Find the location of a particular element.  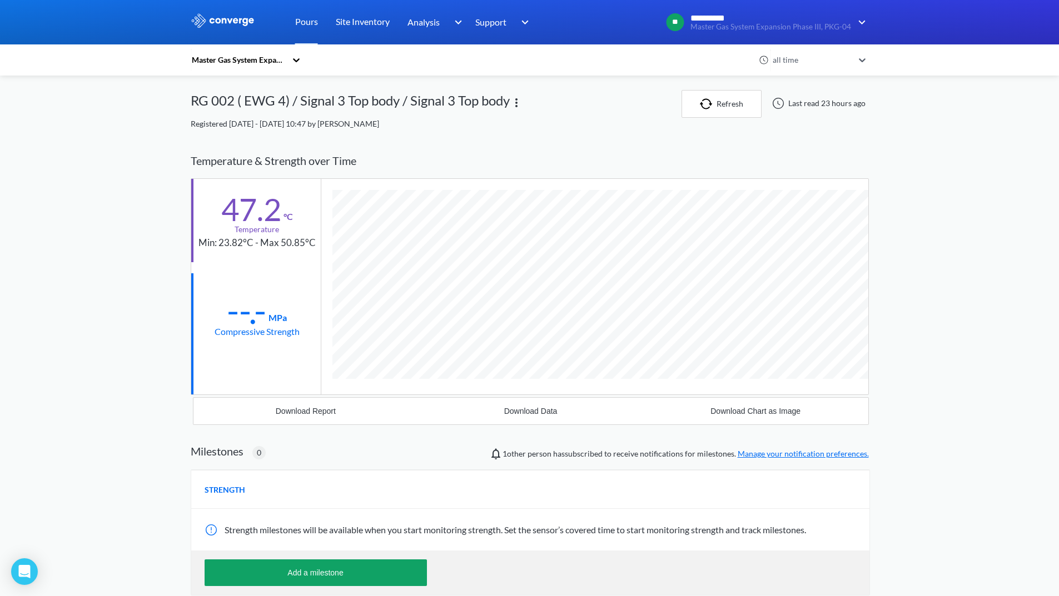

div: Temperature is located at coordinates (257, 230).